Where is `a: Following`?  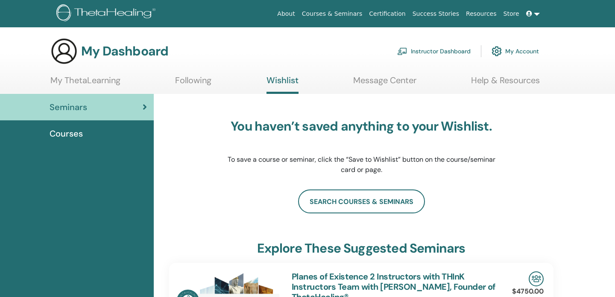
a: Following is located at coordinates (193, 83).